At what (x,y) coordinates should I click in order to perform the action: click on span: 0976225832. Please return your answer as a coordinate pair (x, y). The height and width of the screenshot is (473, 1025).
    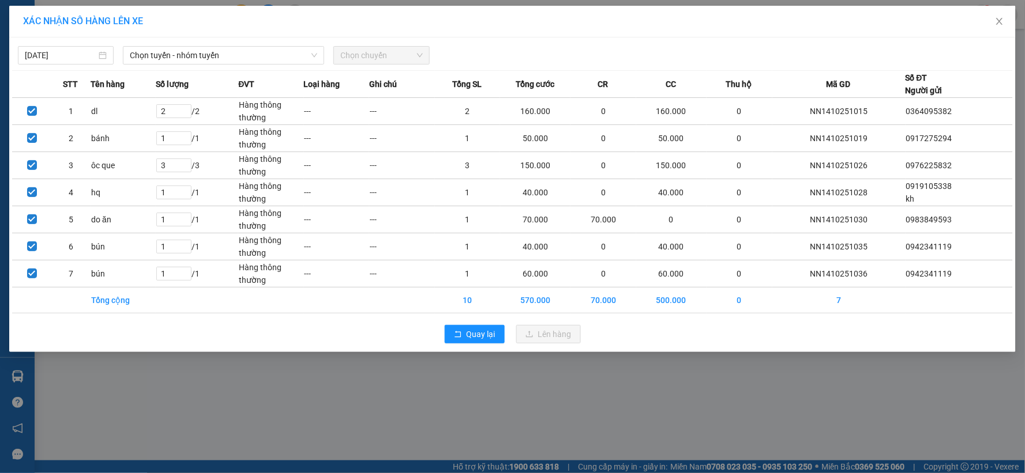
    Looking at the image, I should click on (929, 166).